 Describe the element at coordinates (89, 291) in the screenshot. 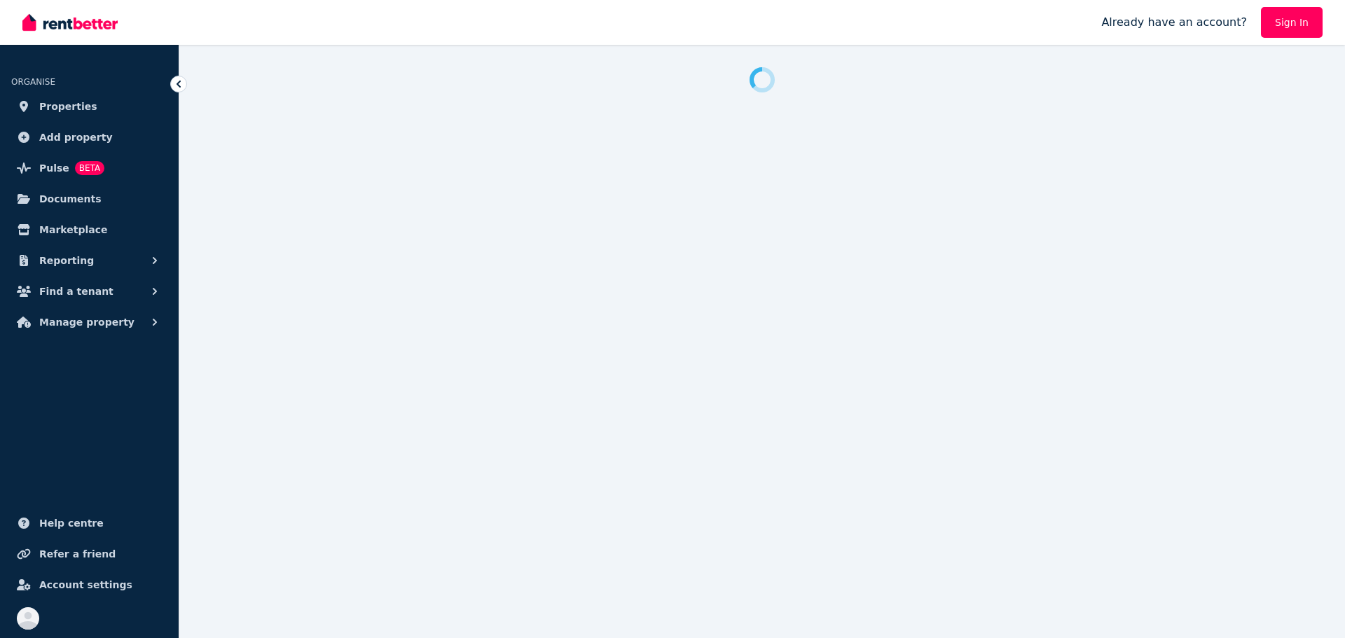

I see `button: Find a tenant` at that location.